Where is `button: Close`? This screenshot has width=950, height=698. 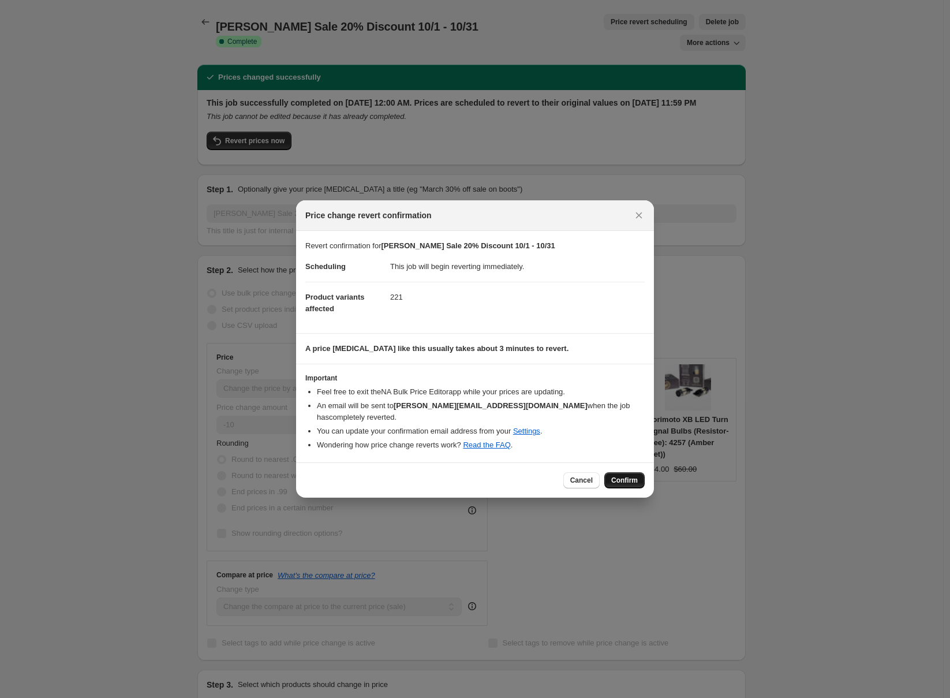
button: Close is located at coordinates (639, 215).